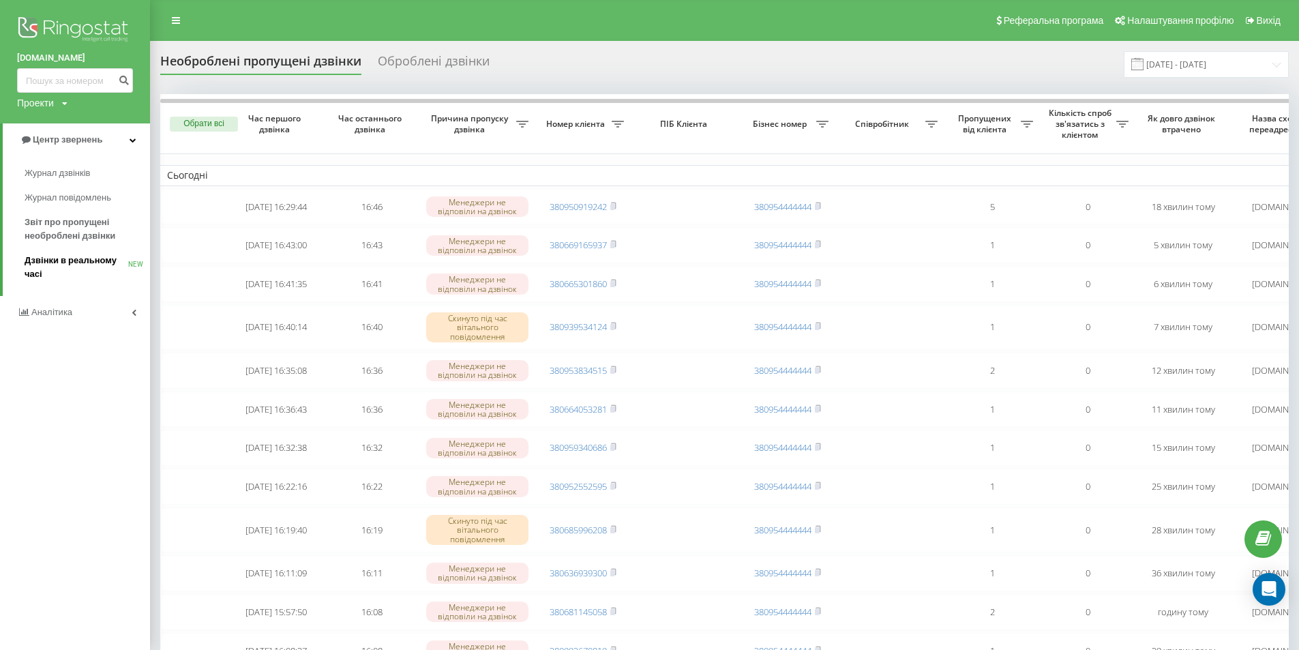 This screenshot has height=650, width=1299. What do you see at coordinates (578, 573) in the screenshot?
I see `a: 380636939300` at bounding box center [578, 573].